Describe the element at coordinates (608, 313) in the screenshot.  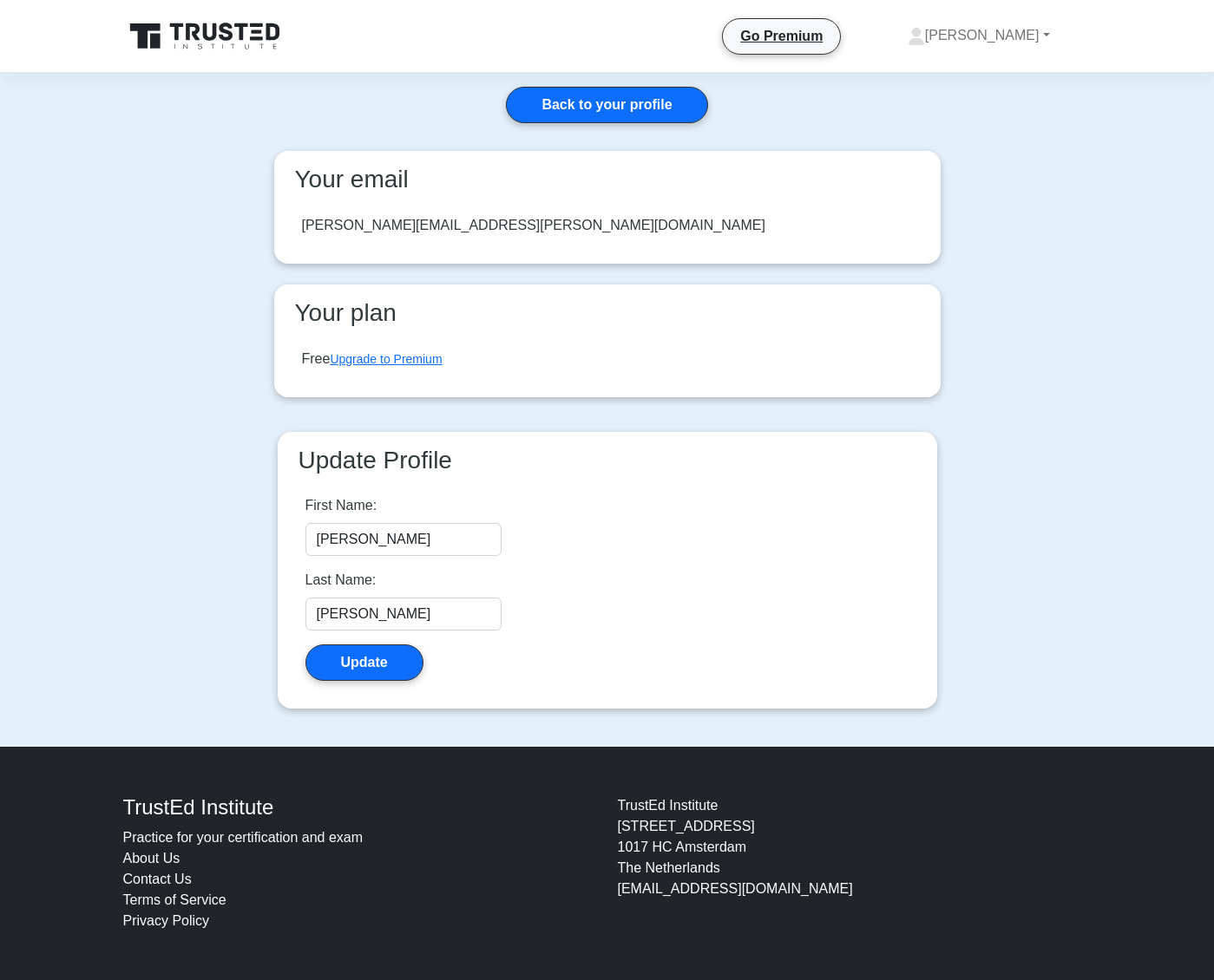
I see `h3: Your plan` at that location.